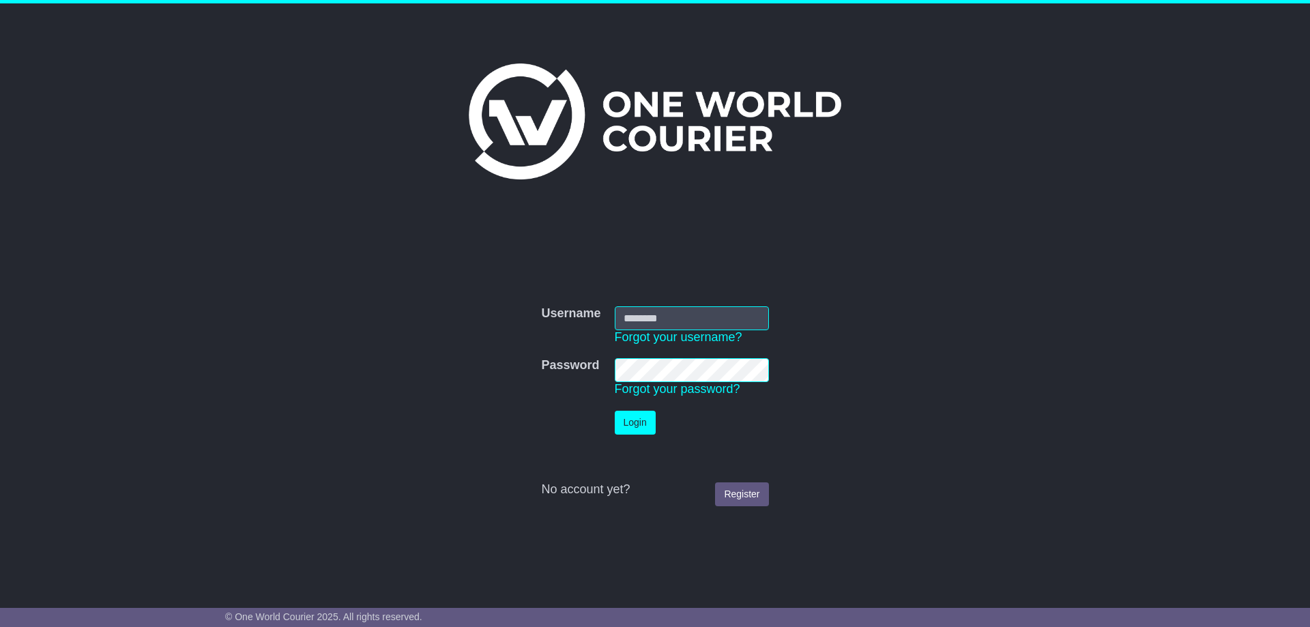 This screenshot has width=1310, height=627. Describe the element at coordinates (678, 389) in the screenshot. I see `a: Forgot your password?` at that location.